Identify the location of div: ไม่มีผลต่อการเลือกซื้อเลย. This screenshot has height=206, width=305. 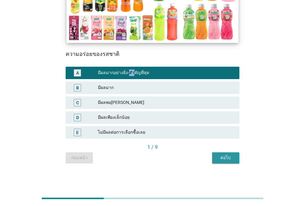
(166, 132).